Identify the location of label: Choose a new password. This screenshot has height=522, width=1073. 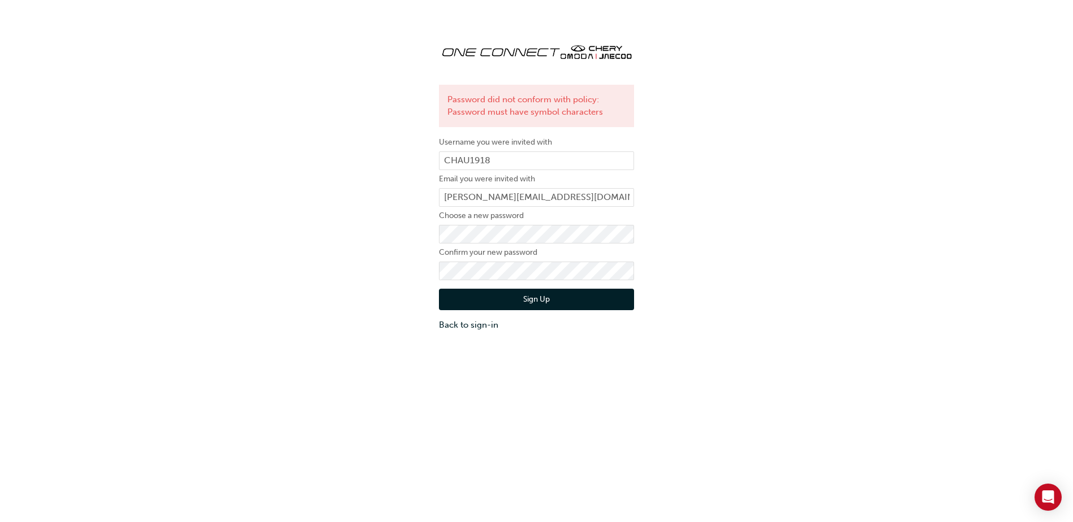
(536, 216).